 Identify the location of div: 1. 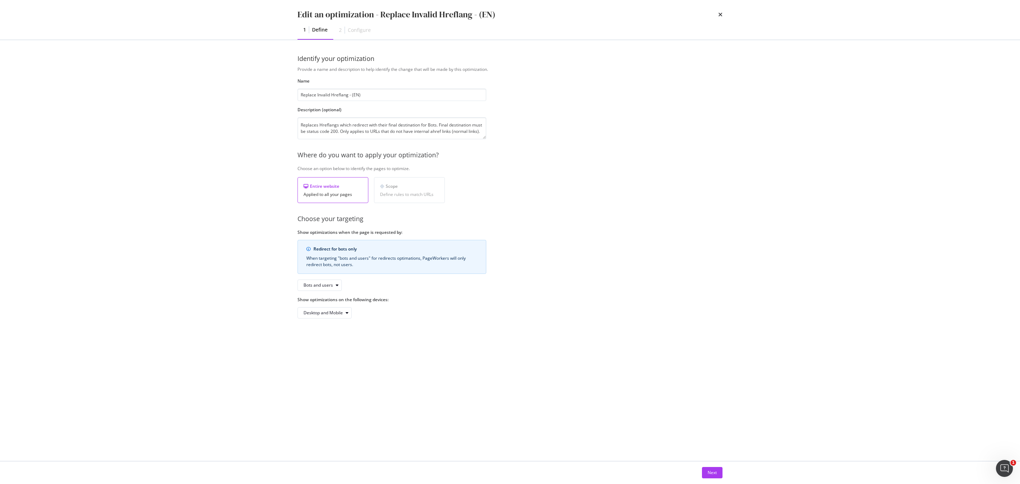
(305, 30).